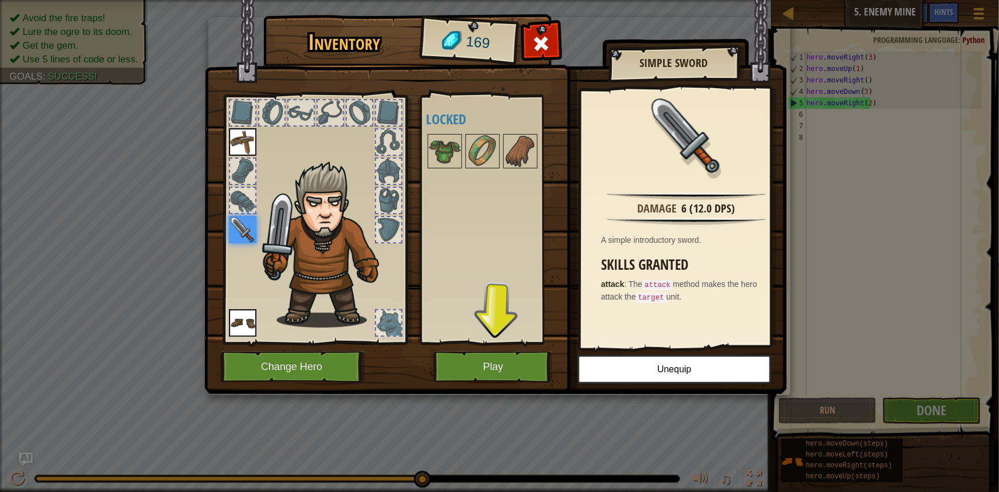  Describe the element at coordinates (498, 119) in the screenshot. I see `h4: Locked` at that location.